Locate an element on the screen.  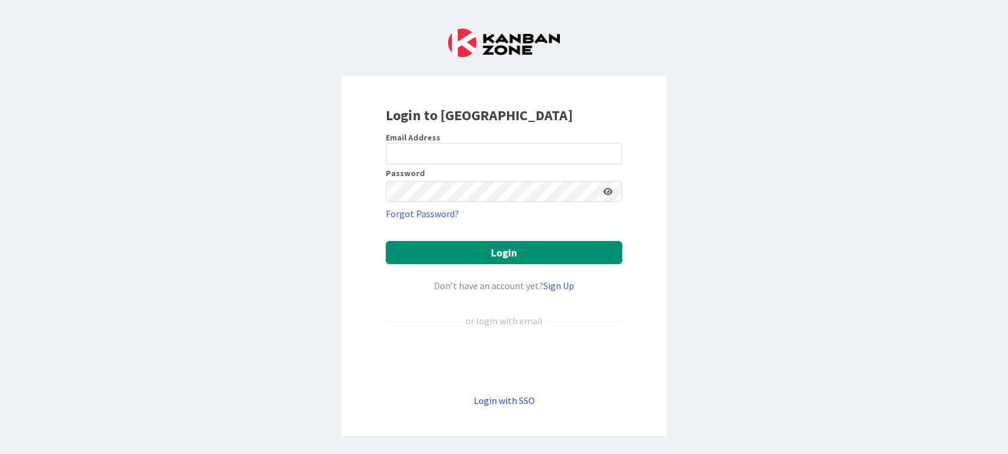
div: Don’t have an account yet? is located at coordinates (504, 285).